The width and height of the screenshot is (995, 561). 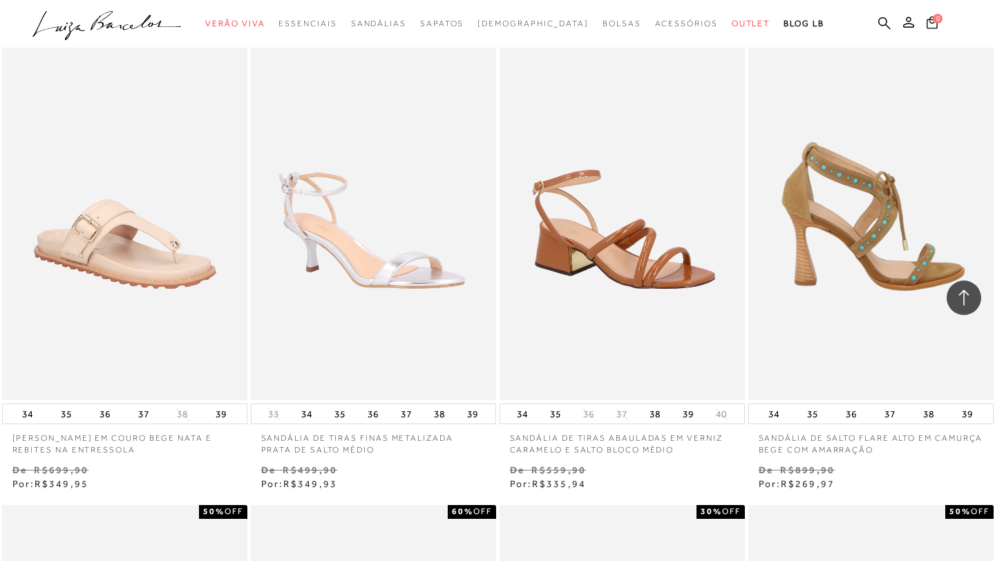 I want to click on span: Verão Viva, so click(x=235, y=23).